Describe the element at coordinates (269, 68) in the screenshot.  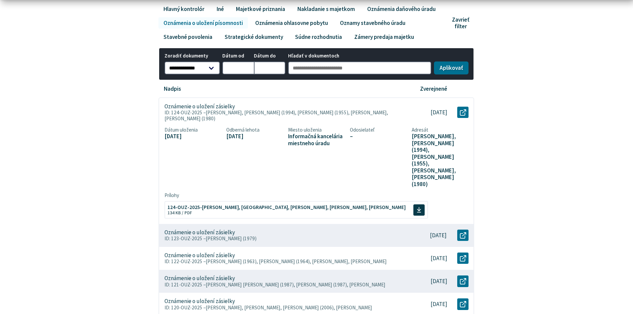
I see `input: Dátum do` at that location.